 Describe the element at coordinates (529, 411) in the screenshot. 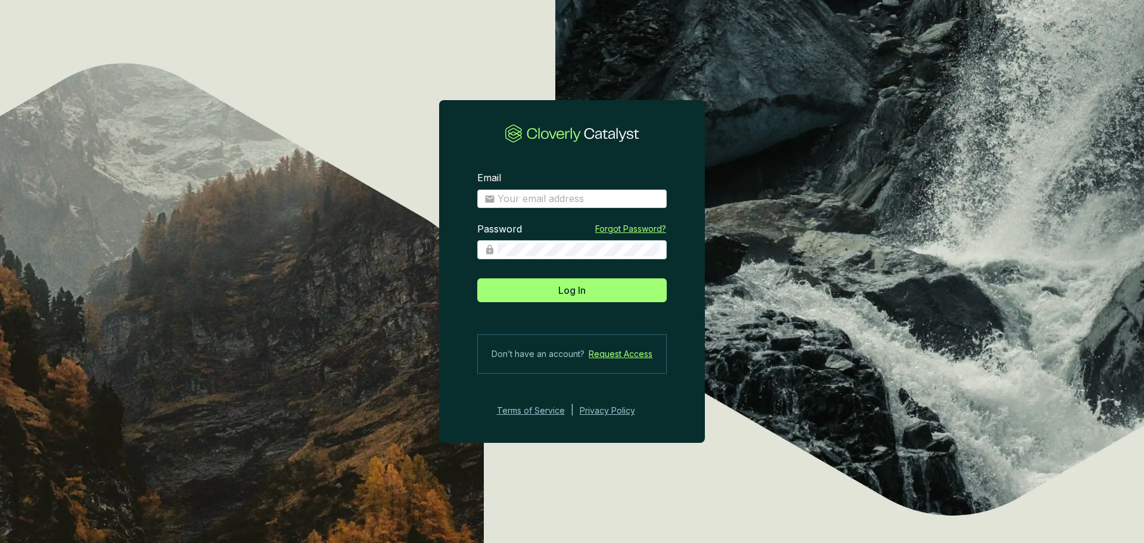

I see `a: Terms of Service` at that location.